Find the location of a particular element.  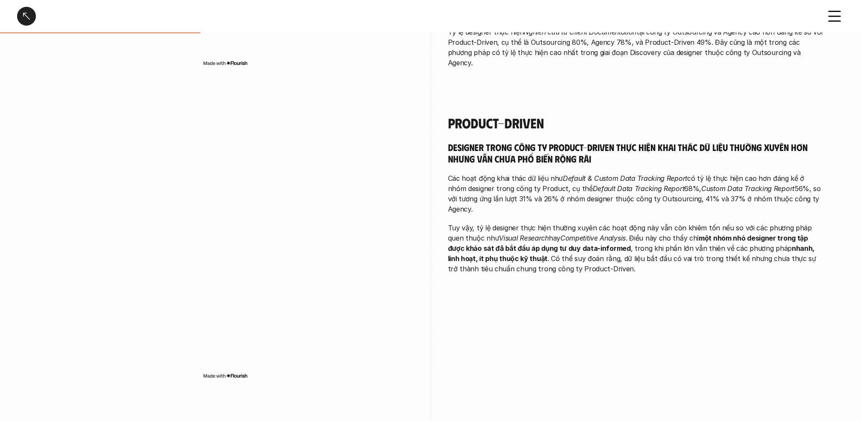

em: Default Data Tracking Report is located at coordinates (638, 189).